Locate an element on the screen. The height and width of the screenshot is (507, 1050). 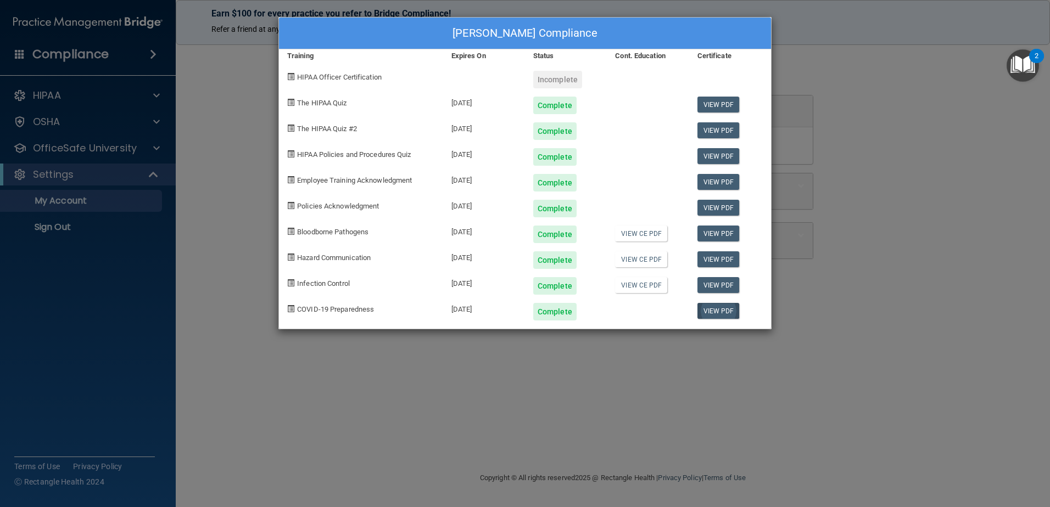
div: Status is located at coordinates (566, 56).